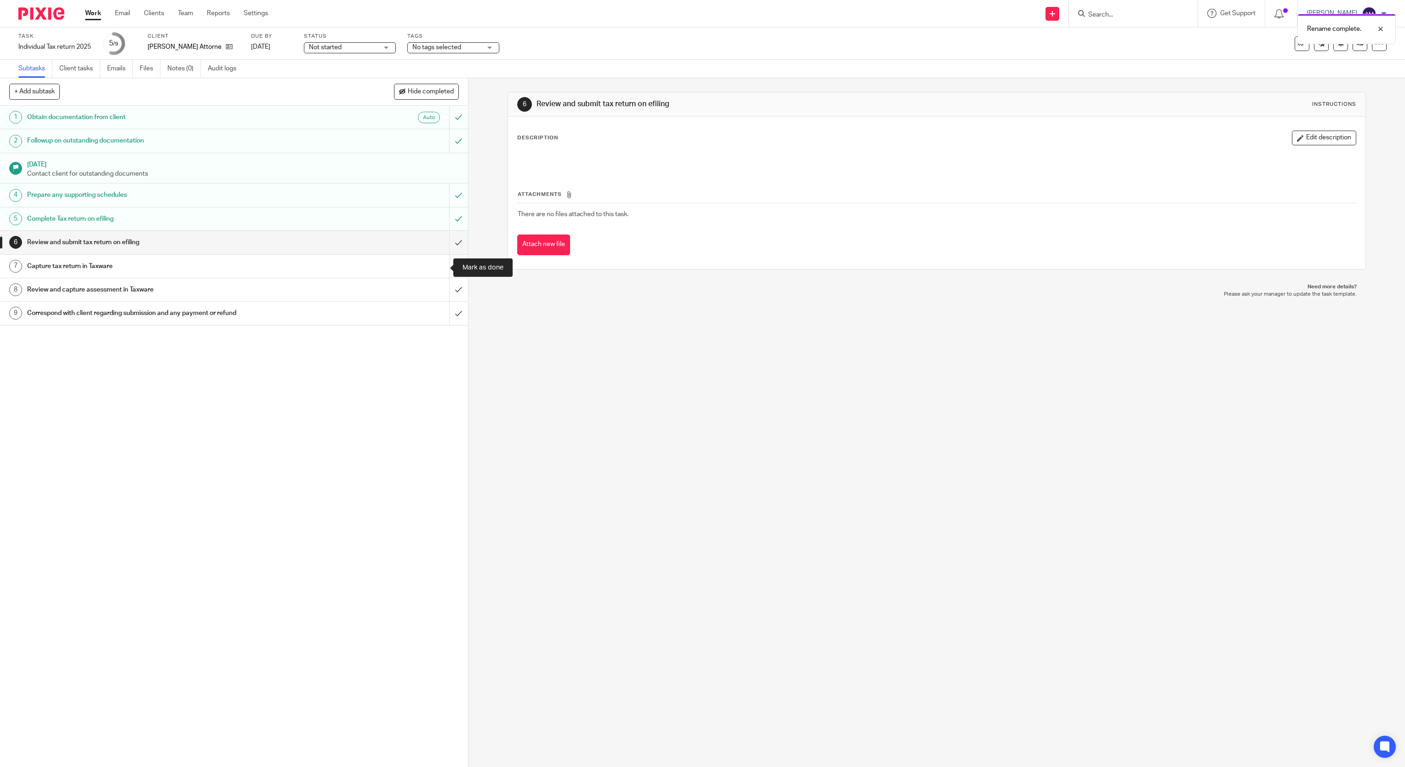 The width and height of the screenshot is (1405, 767). Describe the element at coordinates (540, 194) in the screenshot. I see `span: Attachments` at that location.